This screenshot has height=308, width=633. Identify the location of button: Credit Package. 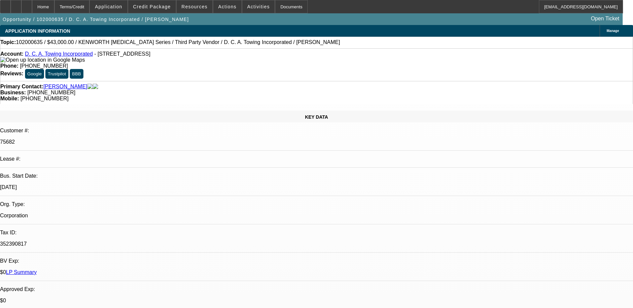
(152, 7).